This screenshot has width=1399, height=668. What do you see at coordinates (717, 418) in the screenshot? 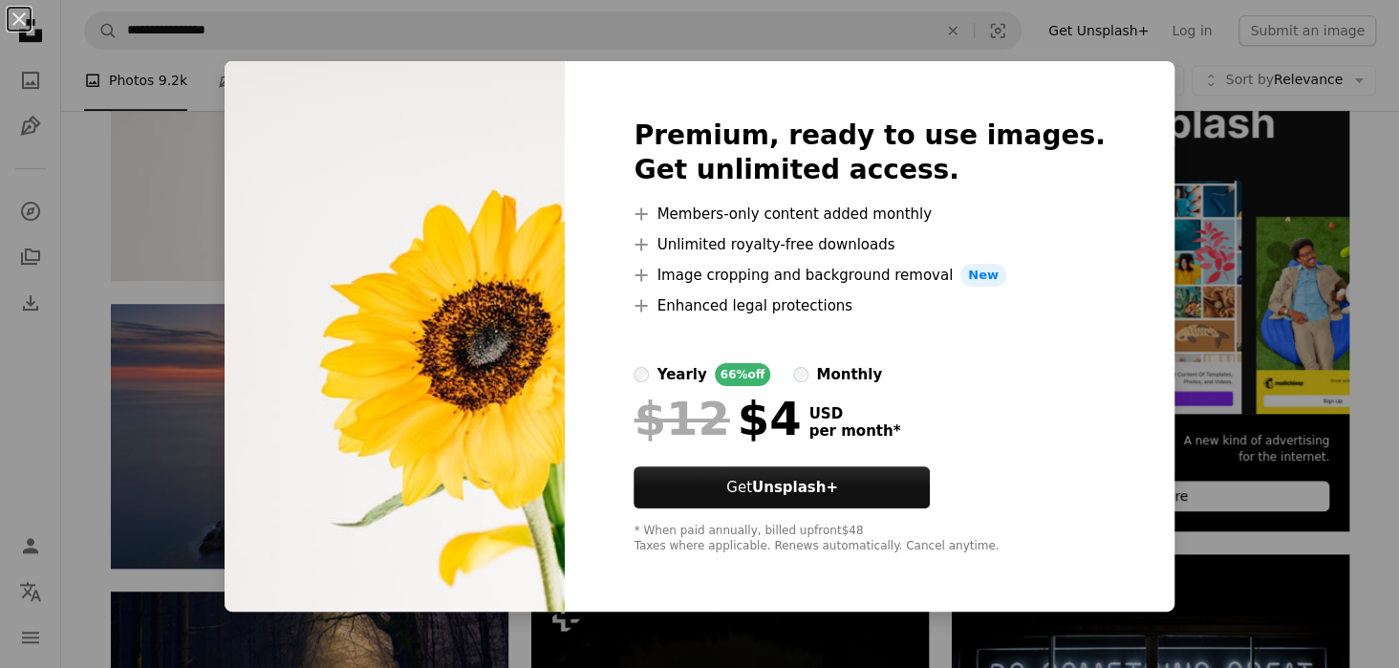
I see `div: $4` at bounding box center [717, 418].